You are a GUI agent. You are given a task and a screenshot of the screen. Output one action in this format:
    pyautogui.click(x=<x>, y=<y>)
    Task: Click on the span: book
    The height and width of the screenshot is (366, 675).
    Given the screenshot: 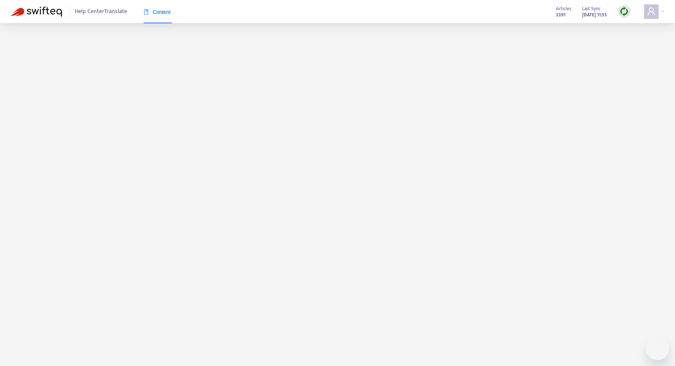 What is the action you would take?
    pyautogui.click(x=146, y=12)
    